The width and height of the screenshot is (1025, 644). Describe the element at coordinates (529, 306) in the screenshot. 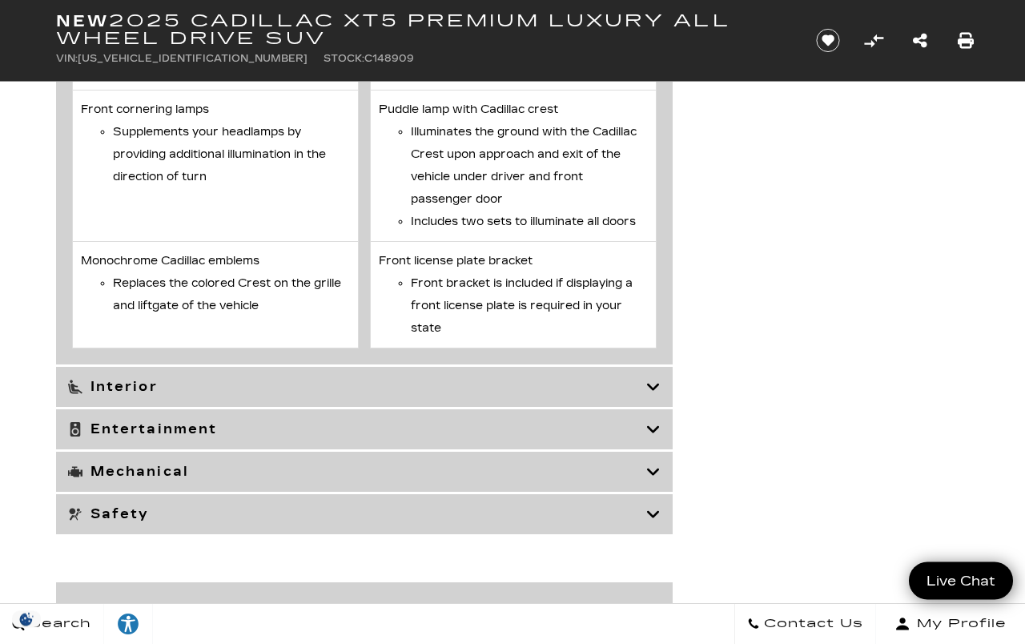

I see `li: Front bracket is included if displaying a front license plate is required in your state` at that location.